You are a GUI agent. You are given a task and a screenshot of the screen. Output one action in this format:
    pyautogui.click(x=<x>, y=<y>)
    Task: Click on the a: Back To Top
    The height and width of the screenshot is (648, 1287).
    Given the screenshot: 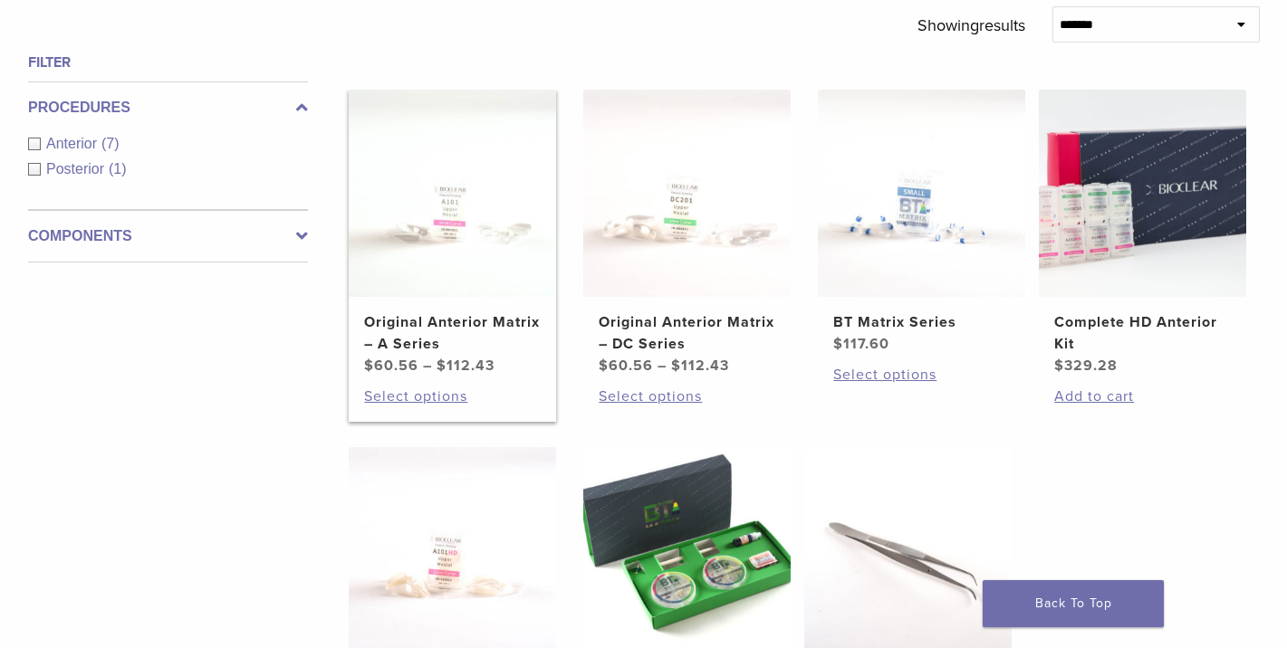 What is the action you would take?
    pyautogui.click(x=1073, y=604)
    